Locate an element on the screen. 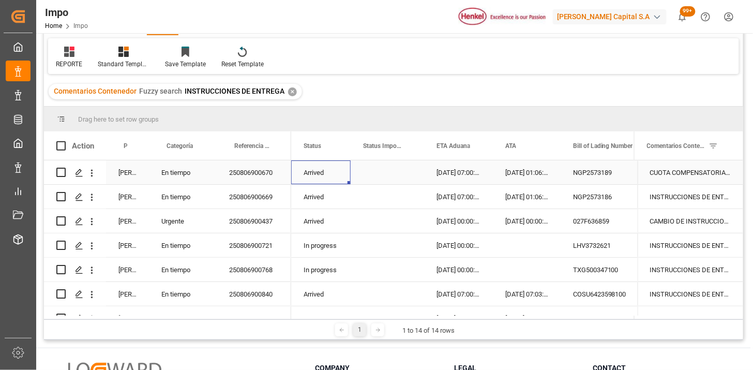 This screenshot has width=753, height=370. div: 027F636859 is located at coordinates (612, 221).